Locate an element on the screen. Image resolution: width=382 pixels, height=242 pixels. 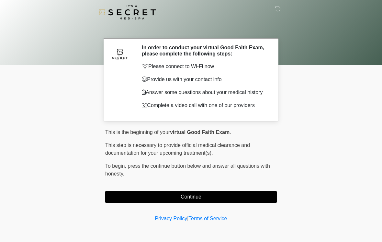
p: Please connect to Wi-Fi now is located at coordinates (204, 66).